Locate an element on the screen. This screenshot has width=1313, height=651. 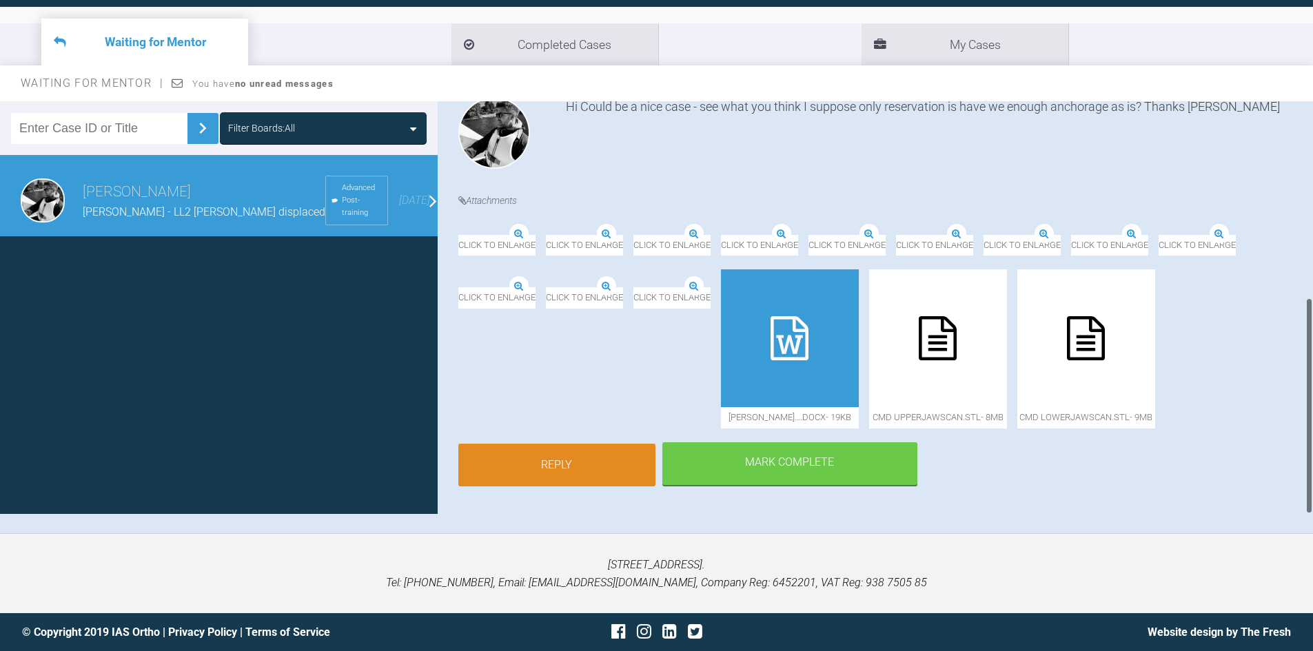
strong: no unread messages is located at coordinates (284, 83).